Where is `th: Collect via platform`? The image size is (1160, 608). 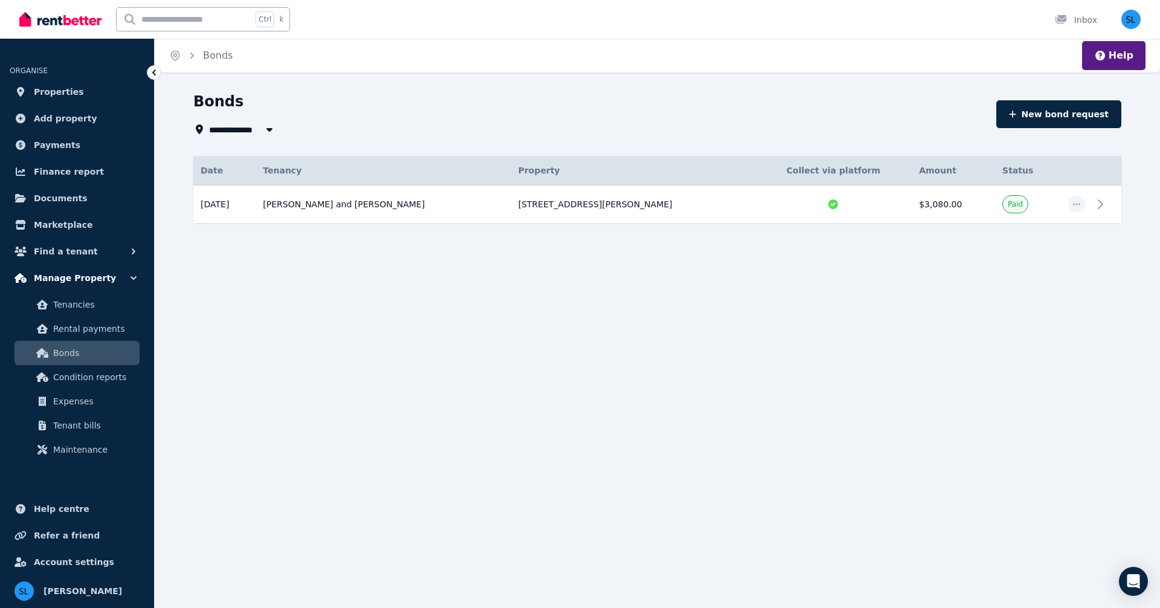 th: Collect via platform is located at coordinates (833, 170).